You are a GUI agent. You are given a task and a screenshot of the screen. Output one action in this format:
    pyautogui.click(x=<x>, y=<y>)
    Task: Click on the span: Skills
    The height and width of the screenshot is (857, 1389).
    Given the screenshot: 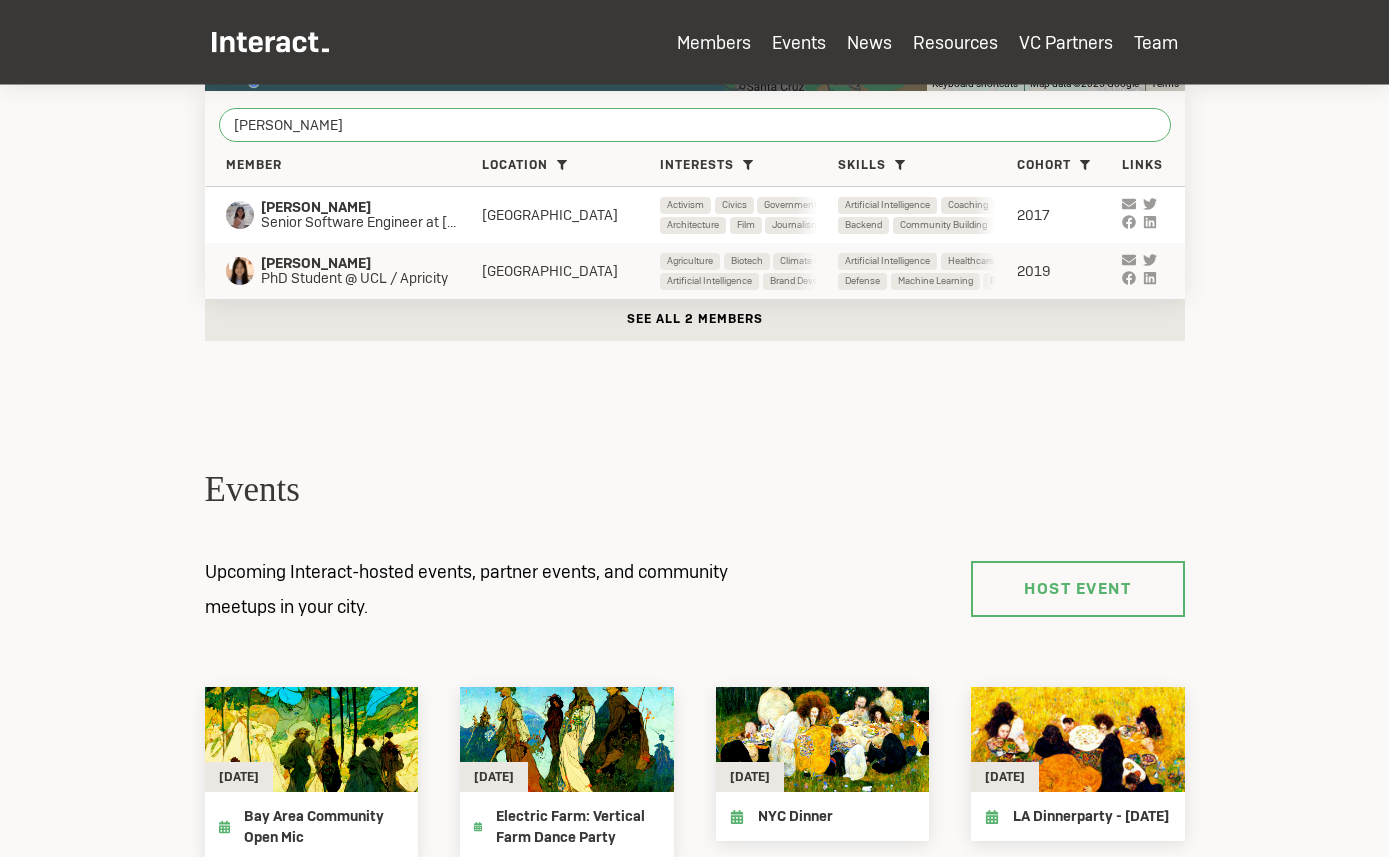 What is the action you would take?
    pyautogui.click(x=862, y=166)
    